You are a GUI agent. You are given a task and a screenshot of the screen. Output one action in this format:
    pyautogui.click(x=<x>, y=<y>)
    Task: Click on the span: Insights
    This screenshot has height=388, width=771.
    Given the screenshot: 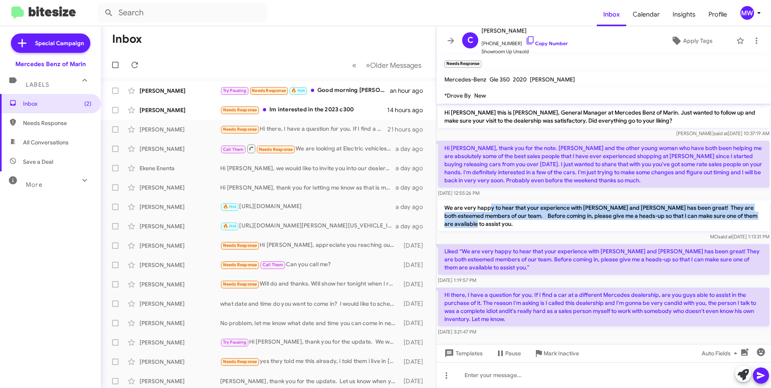 What is the action you would take?
    pyautogui.click(x=684, y=15)
    